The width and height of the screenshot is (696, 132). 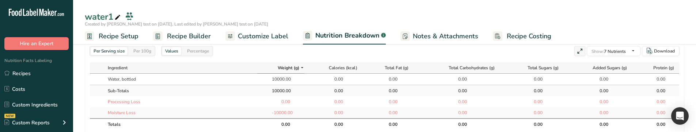 I want to click on span: Recipe Costing, so click(x=529, y=36).